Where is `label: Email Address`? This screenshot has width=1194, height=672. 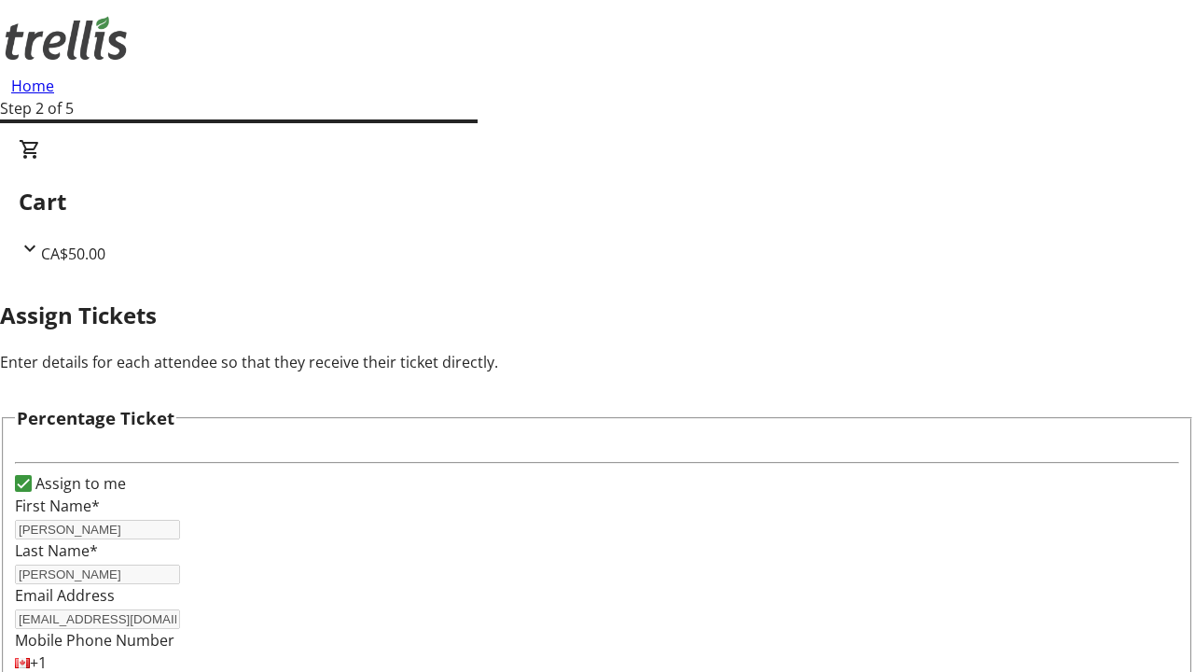 label: Email Address is located at coordinates (64, 595).